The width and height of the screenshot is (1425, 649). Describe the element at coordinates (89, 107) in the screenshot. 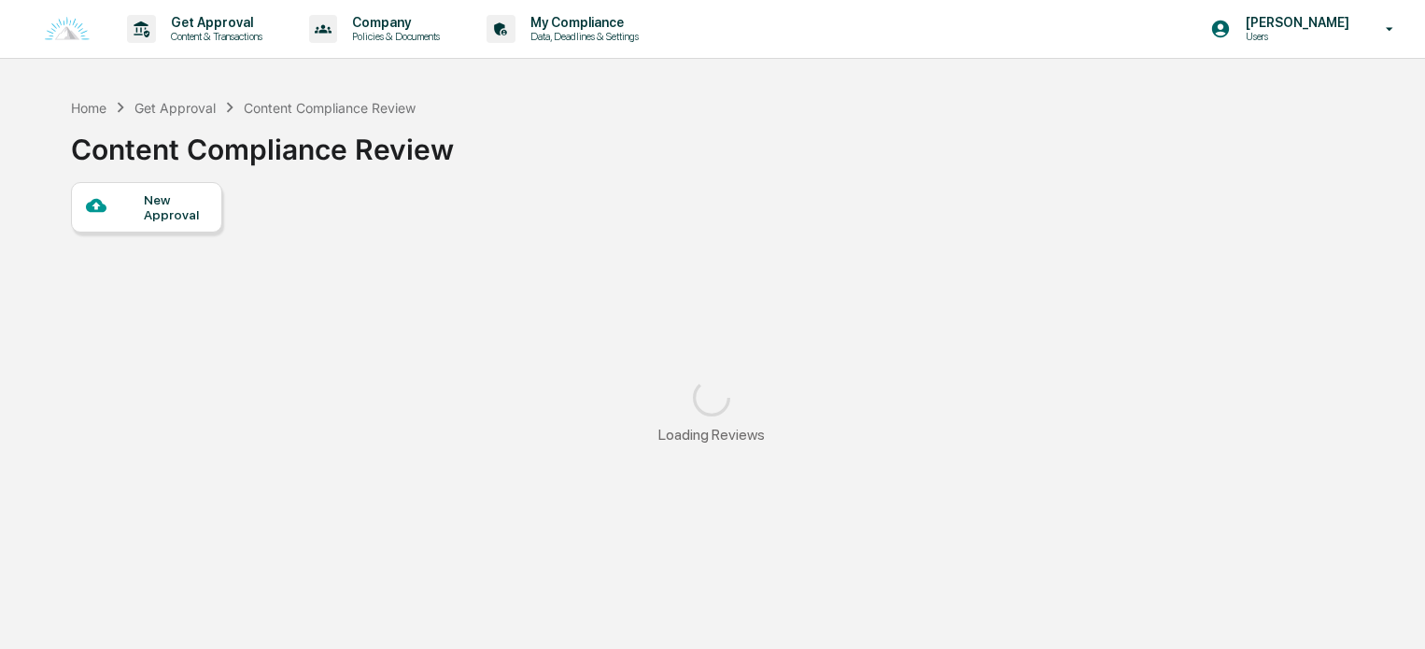

I see `div: Home` at that location.